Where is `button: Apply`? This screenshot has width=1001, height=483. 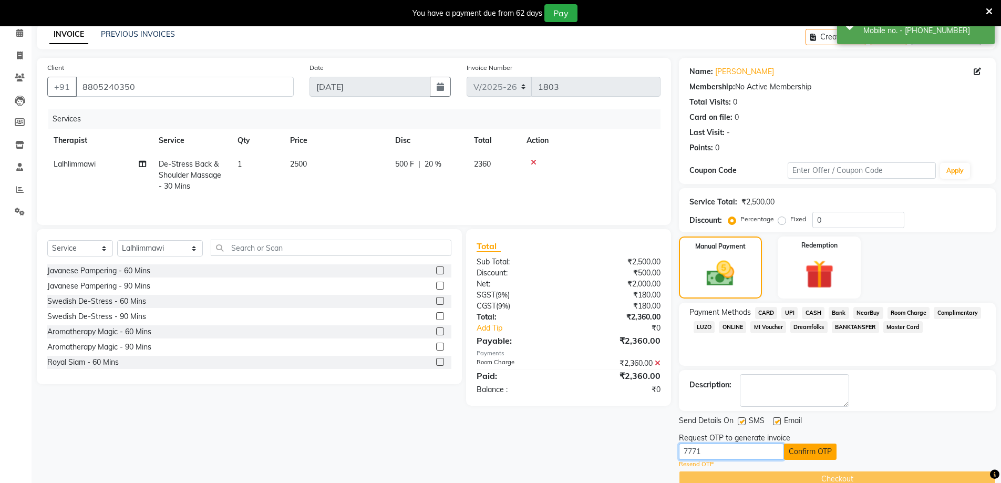 button: Apply is located at coordinates (955, 171).